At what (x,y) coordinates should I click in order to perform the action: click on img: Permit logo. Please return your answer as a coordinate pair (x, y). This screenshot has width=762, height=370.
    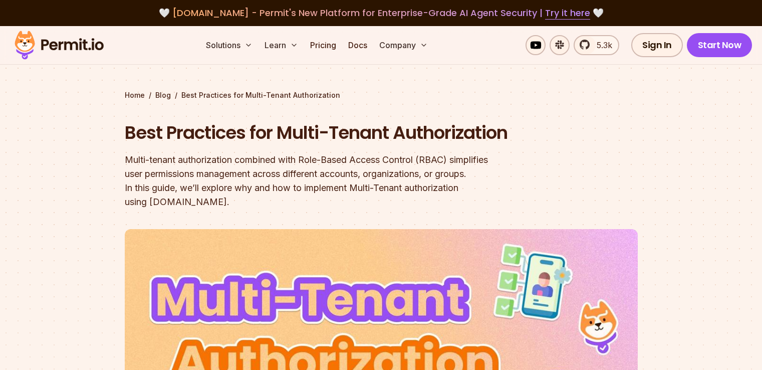
    Looking at the image, I should click on (59, 45).